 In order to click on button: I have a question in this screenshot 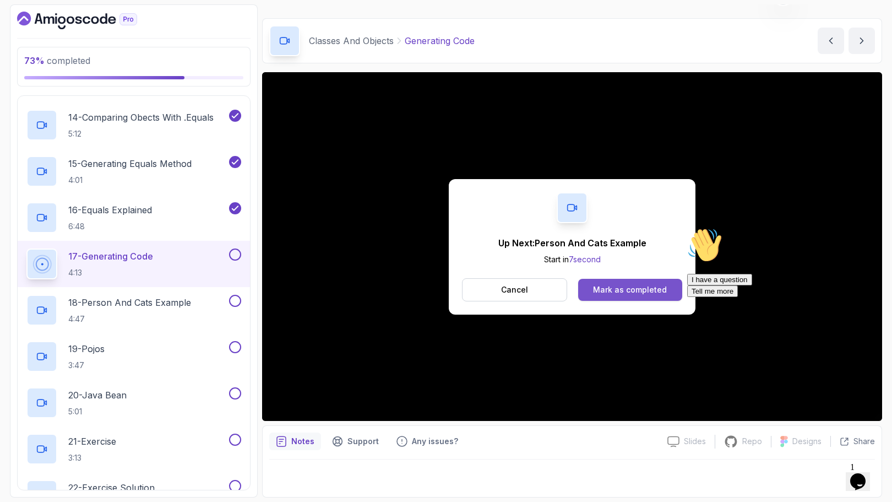, I will do `click(37, 56)`.